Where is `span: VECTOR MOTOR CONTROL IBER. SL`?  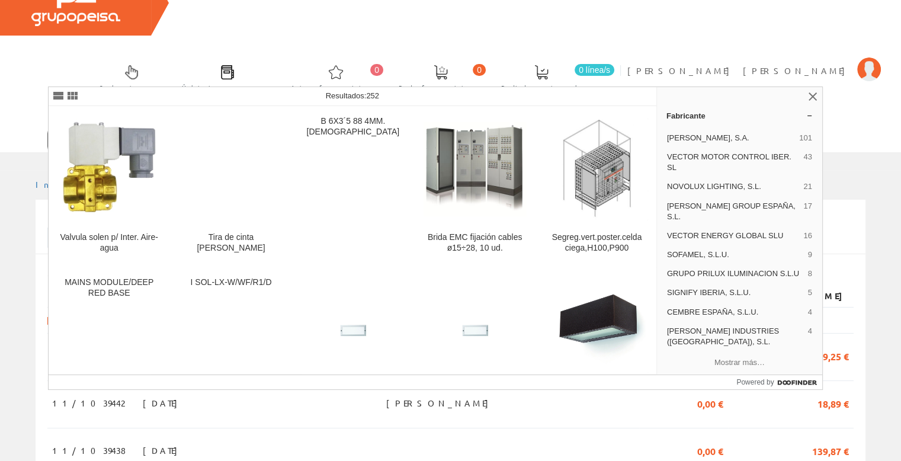 span: VECTOR MOTOR CONTROL IBER. SL is located at coordinates (733, 162).